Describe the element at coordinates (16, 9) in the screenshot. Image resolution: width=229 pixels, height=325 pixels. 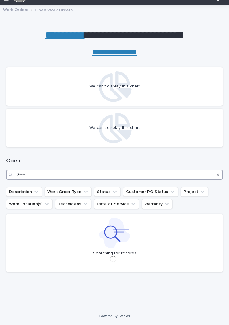
I see `a: Work Orders` at that location.